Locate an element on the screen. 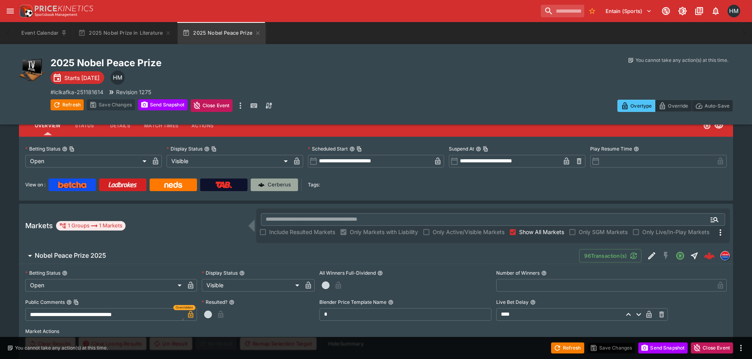 The width and height of the screenshot is (752, 359). button: Live Bet Delay is located at coordinates (533, 303).